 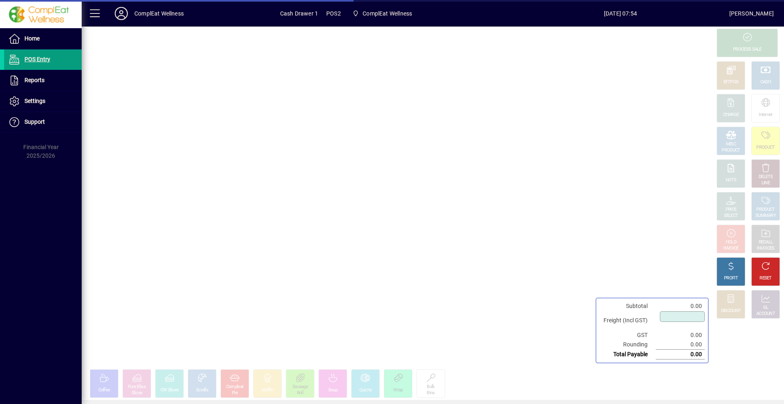 What do you see at coordinates (299, 13) in the screenshot?
I see `span: Cash Drawer 1` at bounding box center [299, 13].